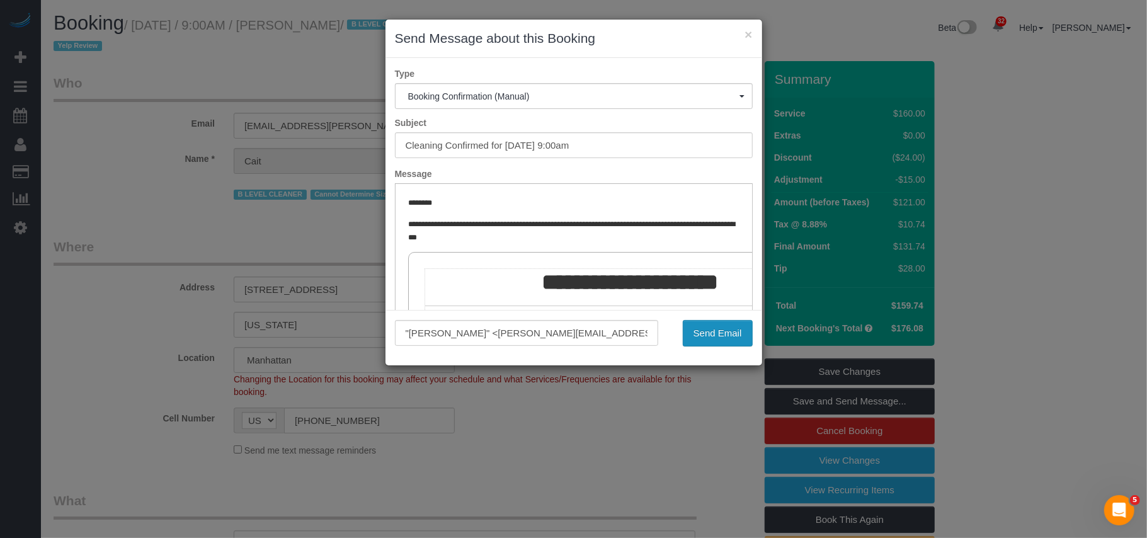  What do you see at coordinates (574, 96) in the screenshot?
I see `button: Booking Confirmation (Manual)` at bounding box center [574, 96].